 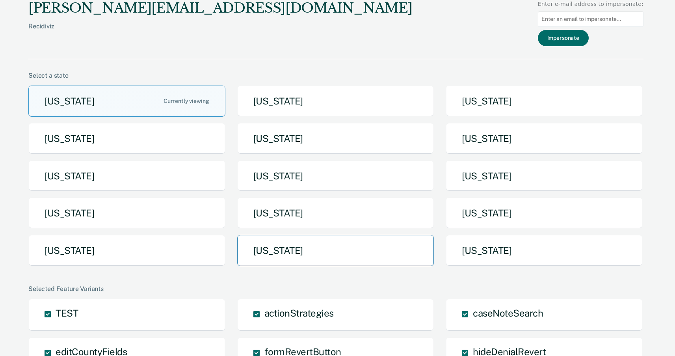 I want to click on span: caseNoteSearch, so click(x=508, y=313).